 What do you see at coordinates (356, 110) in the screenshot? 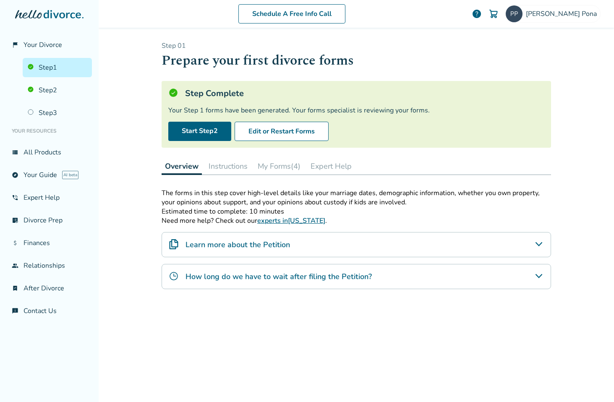
I see `div: Your Step 1 forms have been generated. Your forms specialist is reviewing your forms.` at bounding box center [356, 110].